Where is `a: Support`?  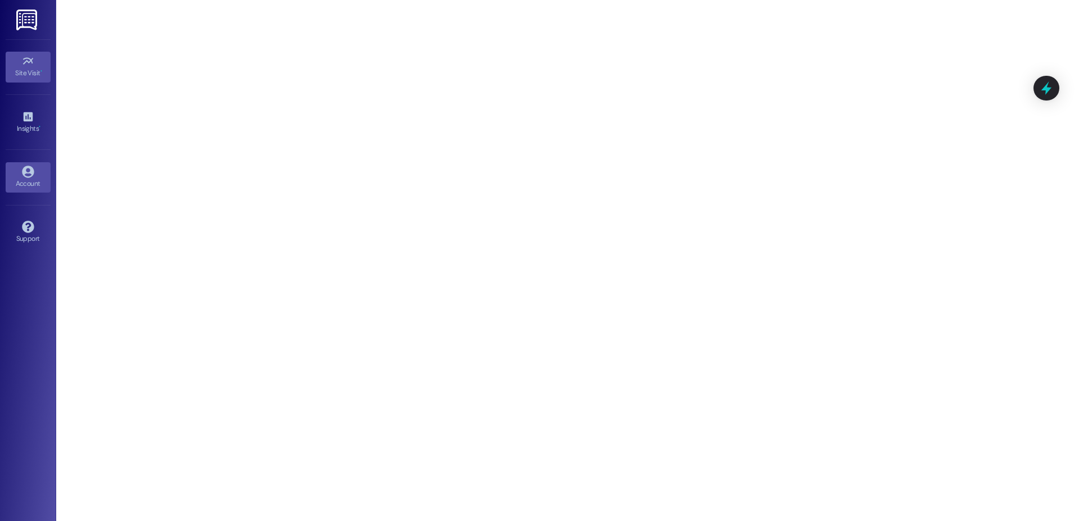
a: Support is located at coordinates (28, 233).